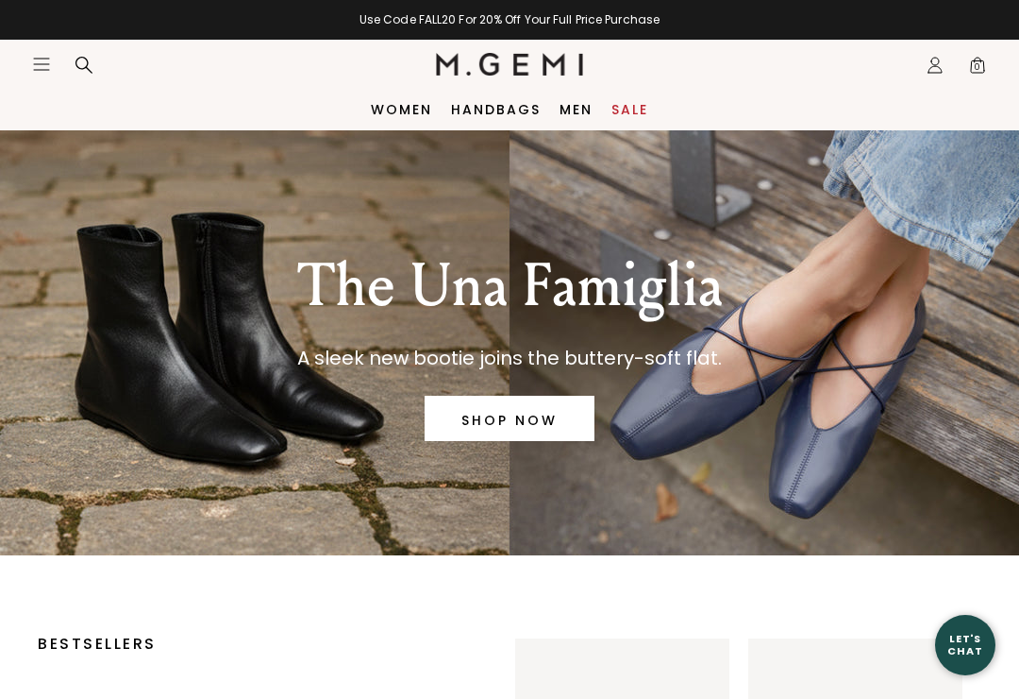 The width and height of the screenshot is (1019, 699). What do you see at coordinates (496, 109) in the screenshot?
I see `a: Handbags` at bounding box center [496, 109].